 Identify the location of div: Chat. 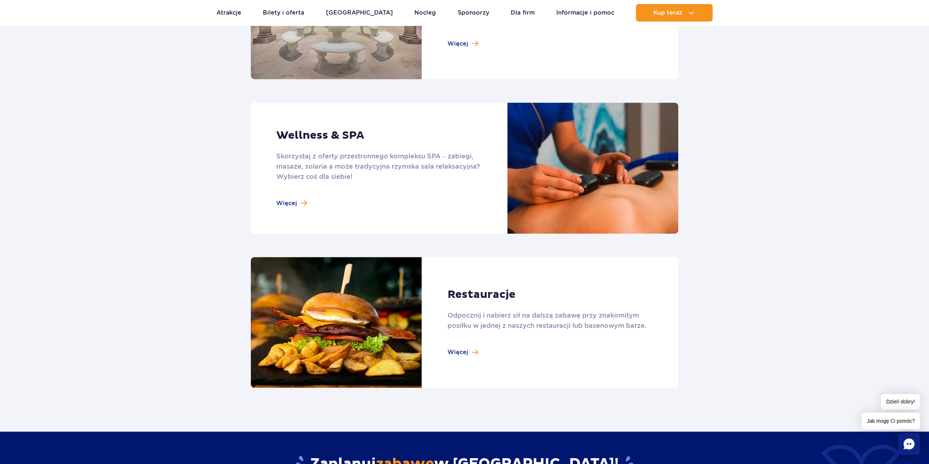
(908, 444).